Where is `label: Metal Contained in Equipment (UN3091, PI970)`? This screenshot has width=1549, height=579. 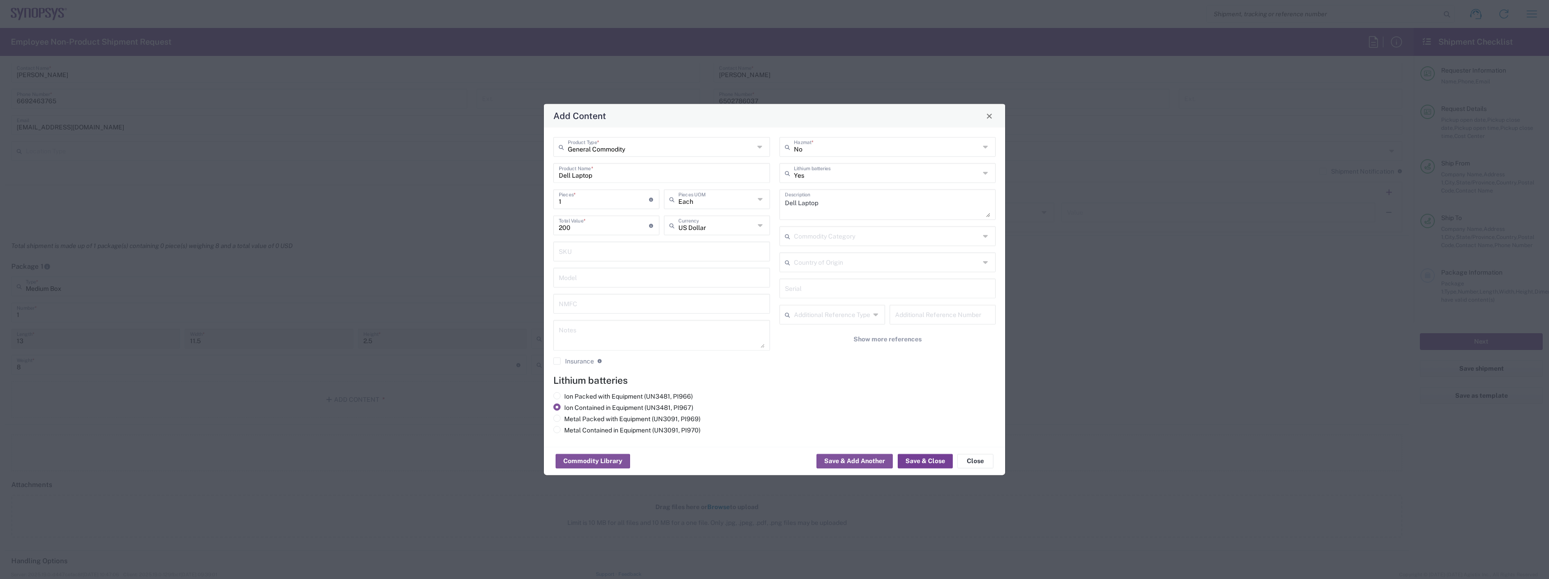
label: Metal Contained in Equipment (UN3091, PI970) is located at coordinates (627, 430).